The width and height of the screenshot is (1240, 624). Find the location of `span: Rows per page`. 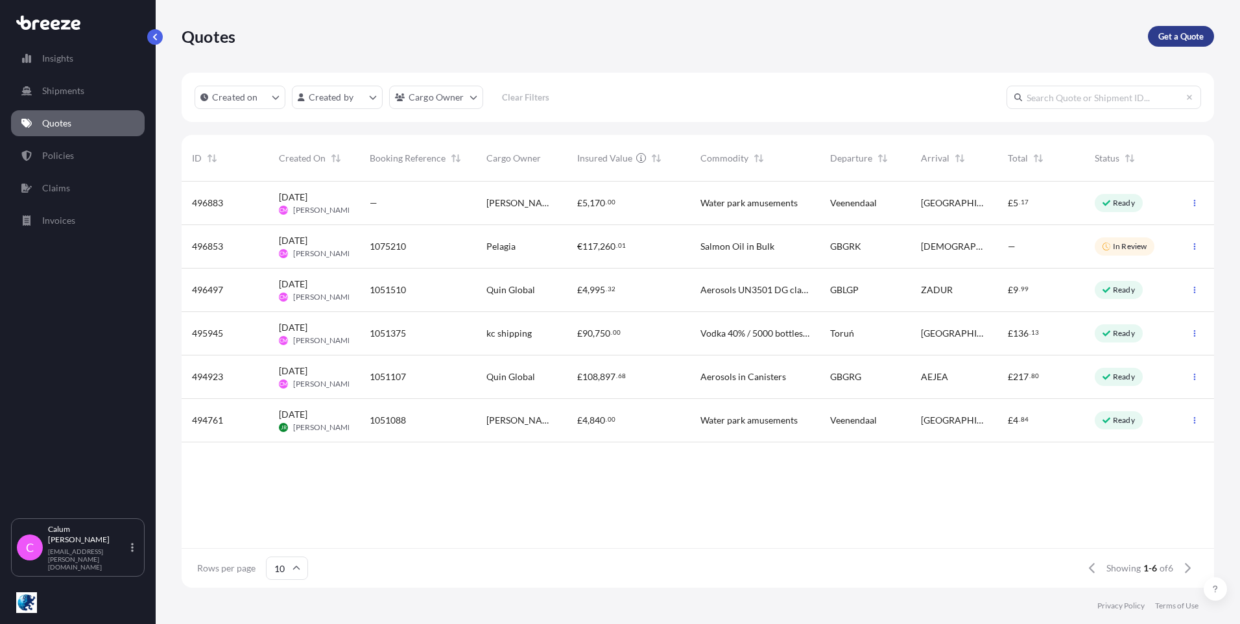

span: Rows per page is located at coordinates (226, 568).